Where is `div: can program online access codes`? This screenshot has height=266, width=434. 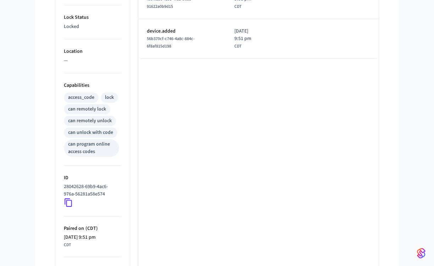 div: can program online access codes is located at coordinates (91, 148).